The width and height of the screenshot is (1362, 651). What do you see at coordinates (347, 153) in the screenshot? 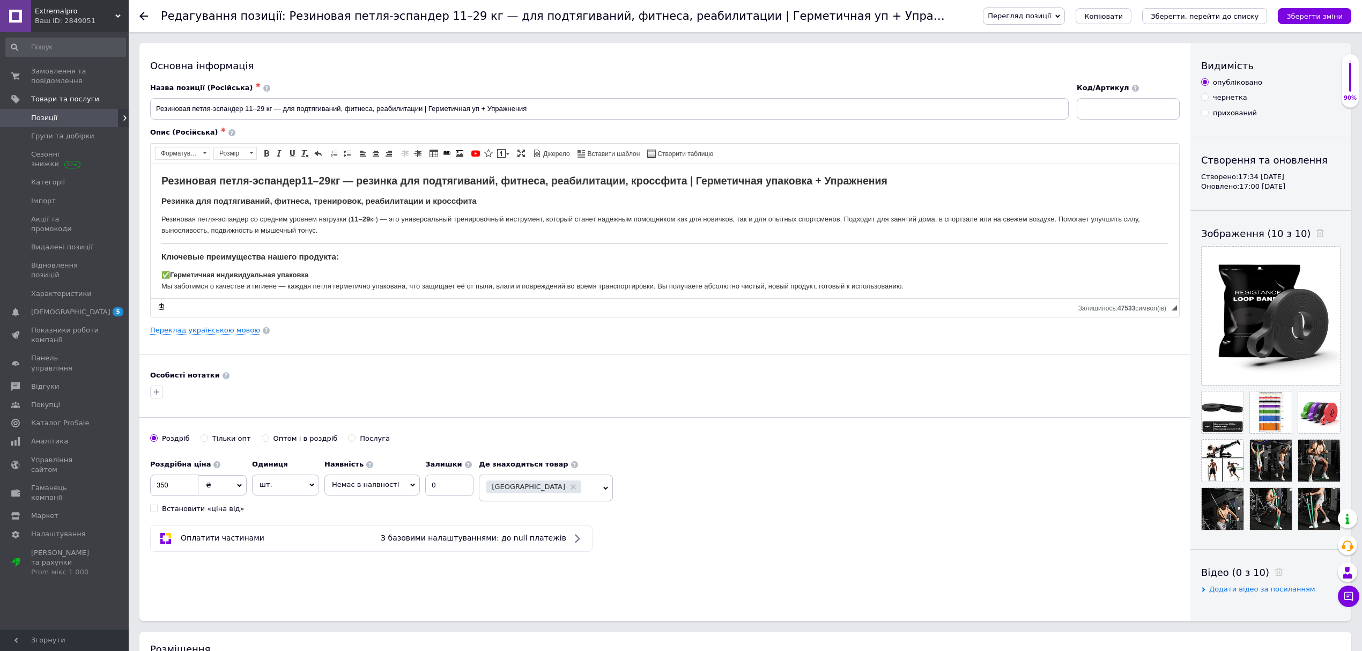
I see `a: Вставити/видалити маркований список` at bounding box center [347, 153].